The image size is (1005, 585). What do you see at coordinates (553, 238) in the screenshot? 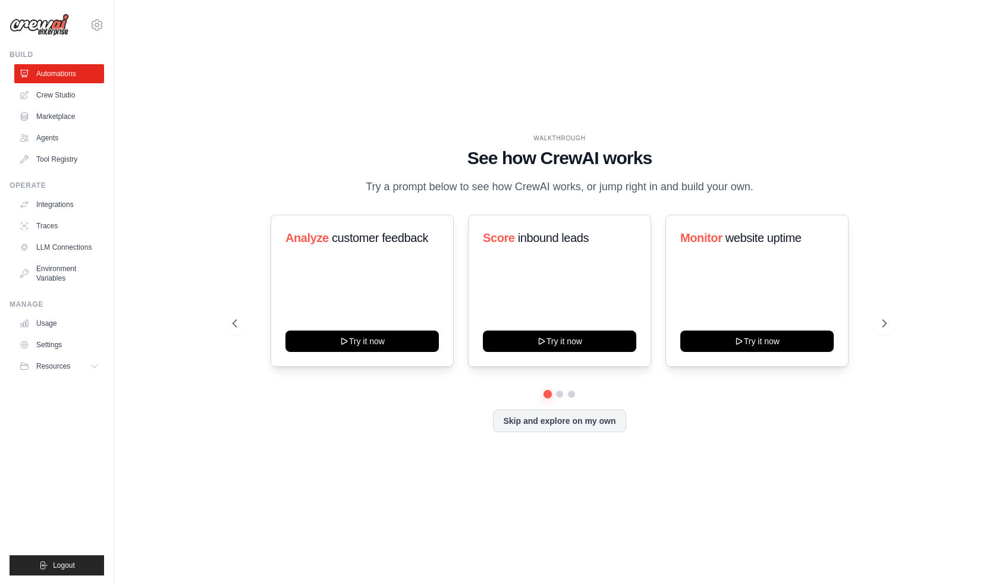
I see `span: inbound leads` at bounding box center [553, 238].